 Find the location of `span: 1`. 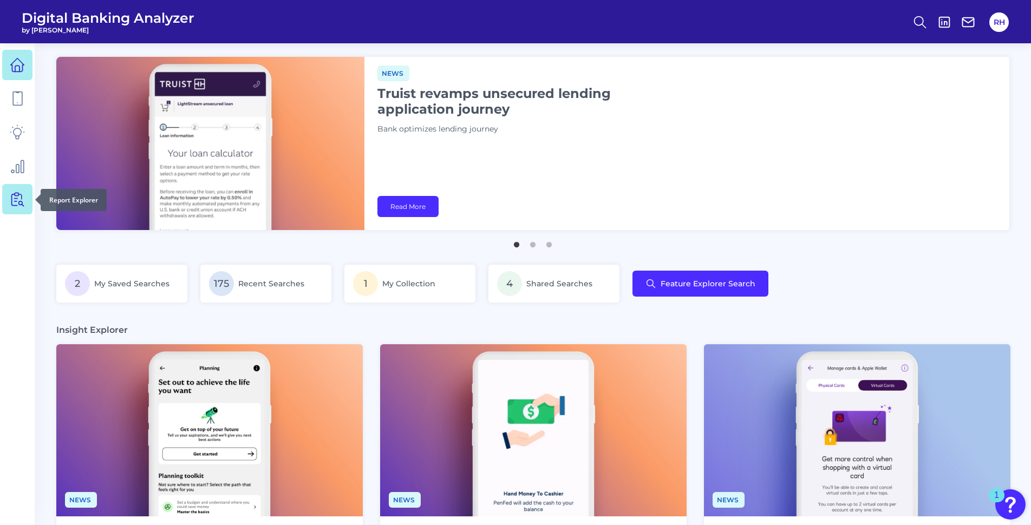

span: 1 is located at coordinates (366, 284).